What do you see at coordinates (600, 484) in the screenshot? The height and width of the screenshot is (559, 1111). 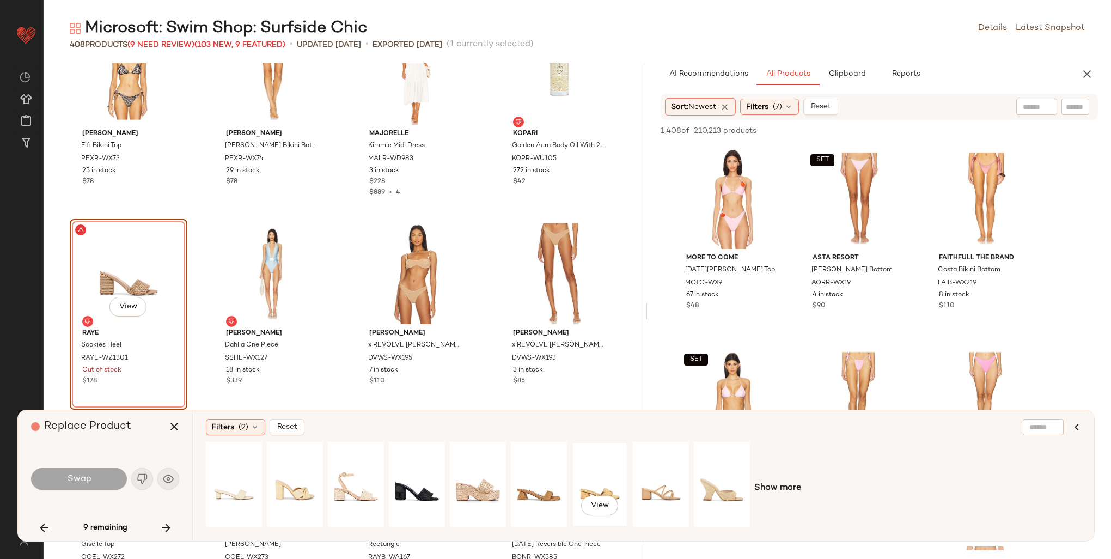 I see `img: KAAR-WZ277_V1.jpg` at bounding box center [600, 484].